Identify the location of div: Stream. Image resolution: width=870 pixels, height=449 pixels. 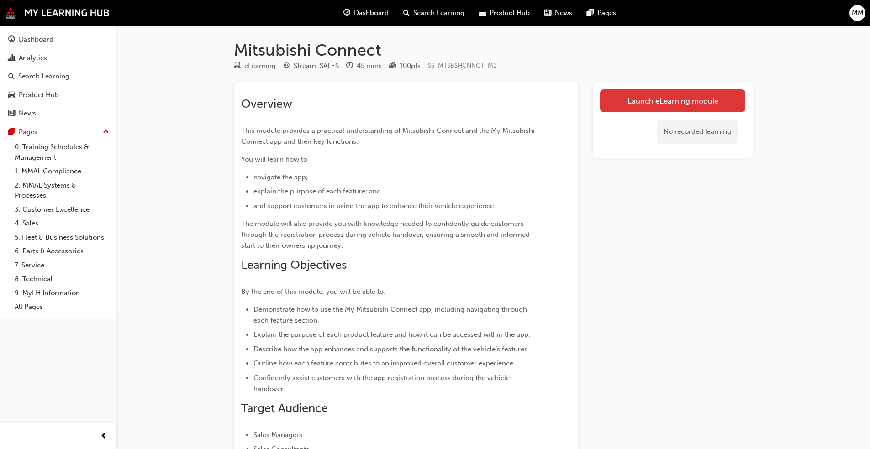
(311, 66).